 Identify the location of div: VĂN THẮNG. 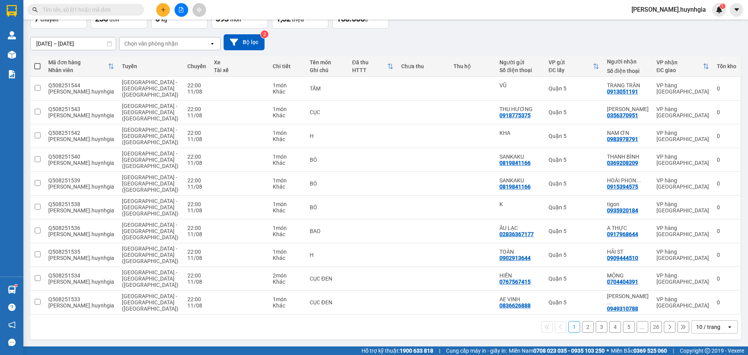
(628, 109).